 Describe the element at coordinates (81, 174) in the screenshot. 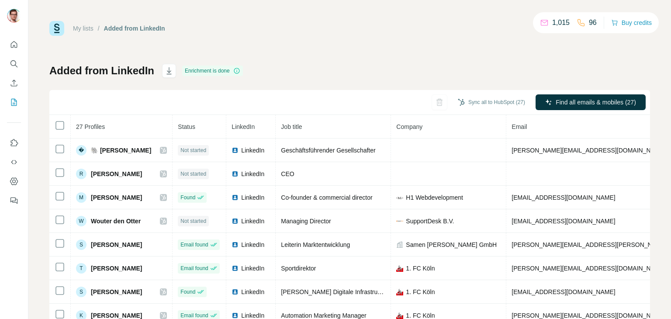

I see `div: R` at that location.